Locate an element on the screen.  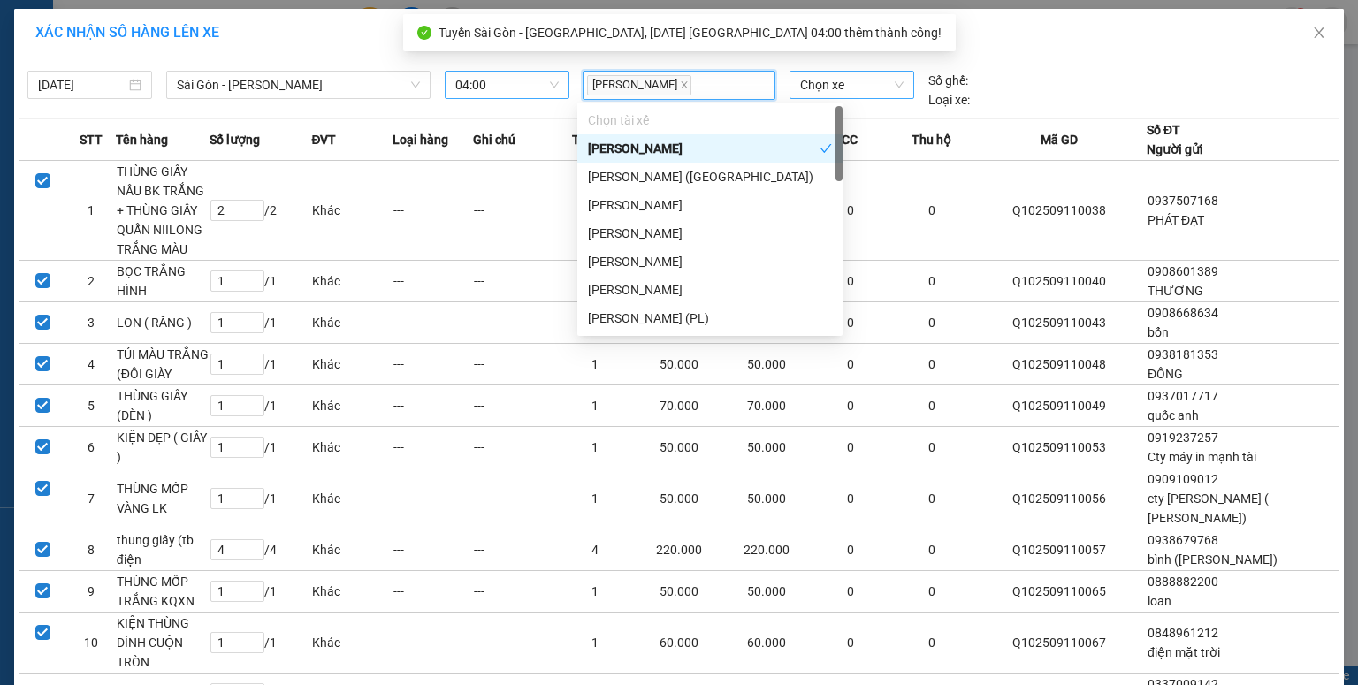
span: STT is located at coordinates (91, 140).